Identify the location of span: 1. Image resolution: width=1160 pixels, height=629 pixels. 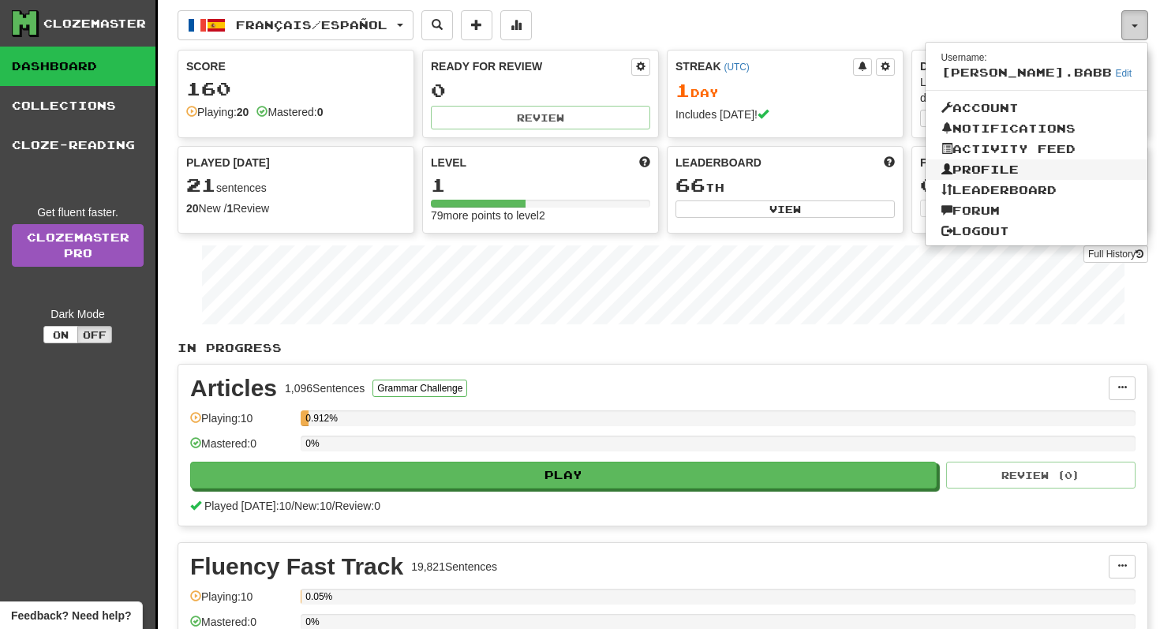
(683, 90).